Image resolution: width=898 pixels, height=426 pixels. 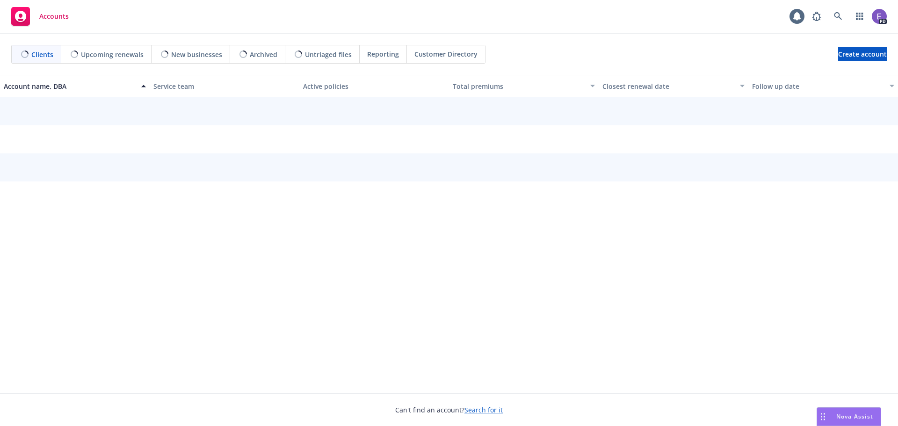 I want to click on div: Total premiums, so click(x=518, y=86).